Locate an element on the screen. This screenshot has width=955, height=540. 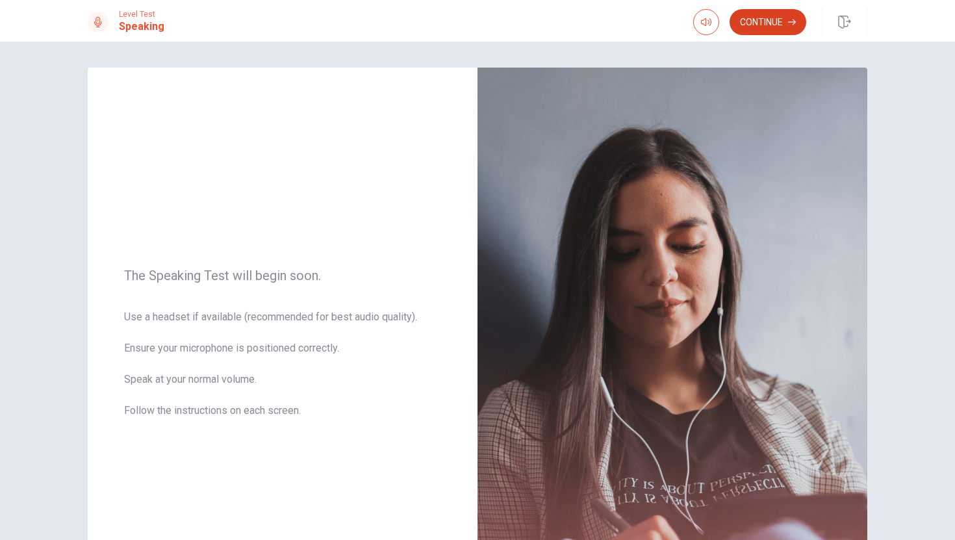
span: Level Test is located at coordinates (142, 14).